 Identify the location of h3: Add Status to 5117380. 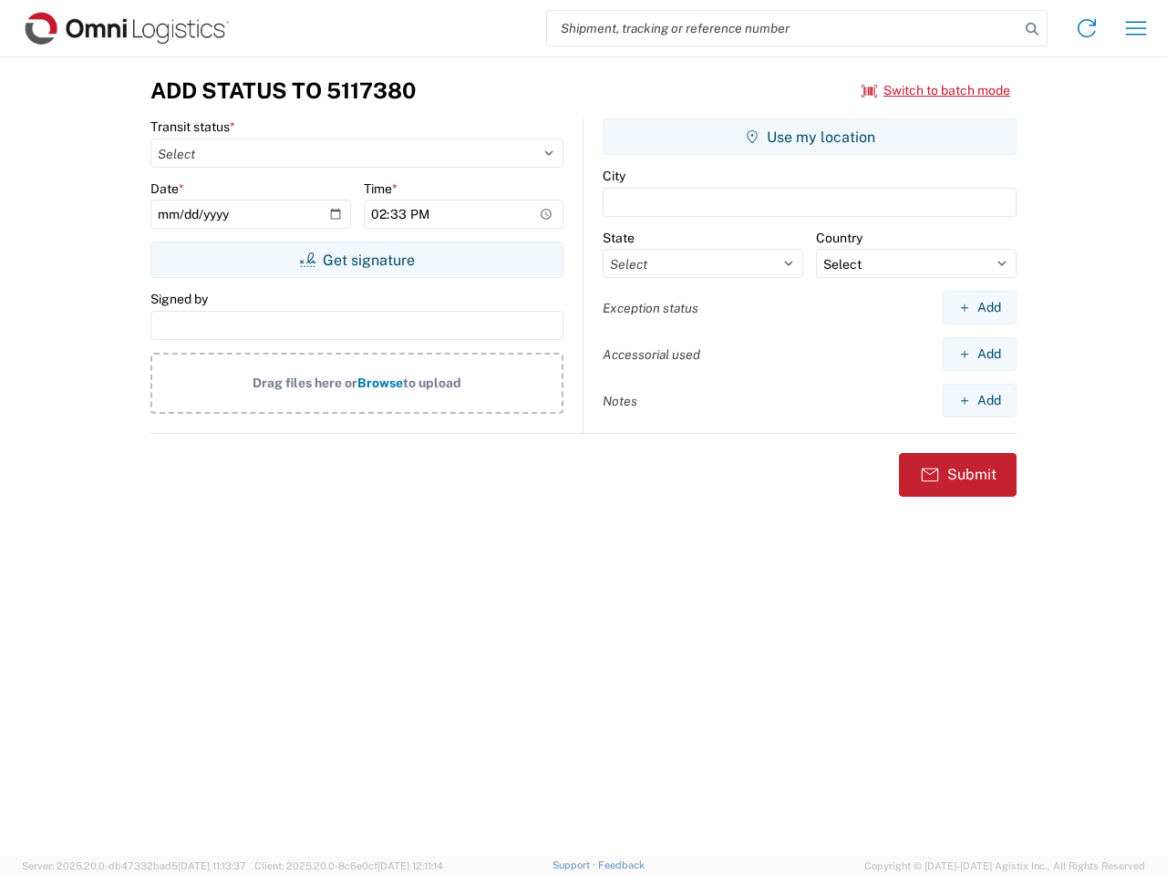
(283, 90).